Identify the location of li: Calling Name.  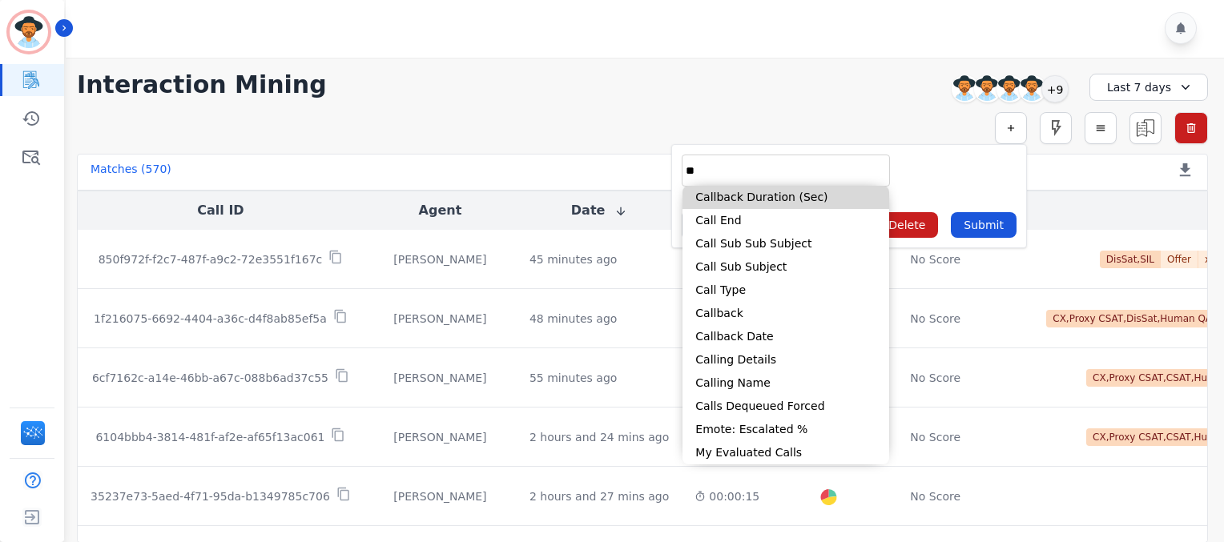
(786, 383).